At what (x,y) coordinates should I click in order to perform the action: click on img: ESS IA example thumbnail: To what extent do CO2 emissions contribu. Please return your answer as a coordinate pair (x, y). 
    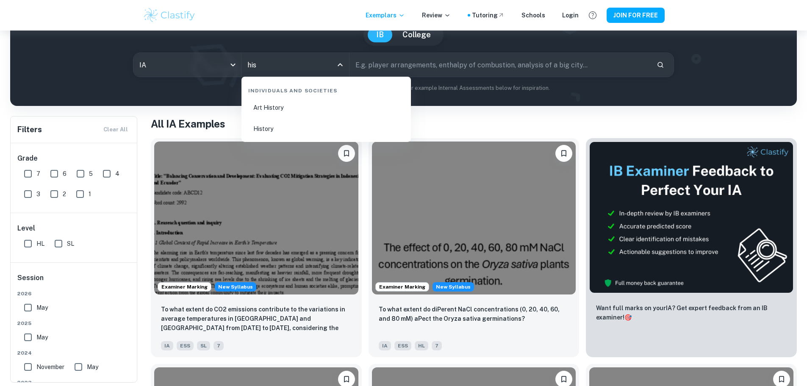
    Looking at the image, I should click on (256, 218).